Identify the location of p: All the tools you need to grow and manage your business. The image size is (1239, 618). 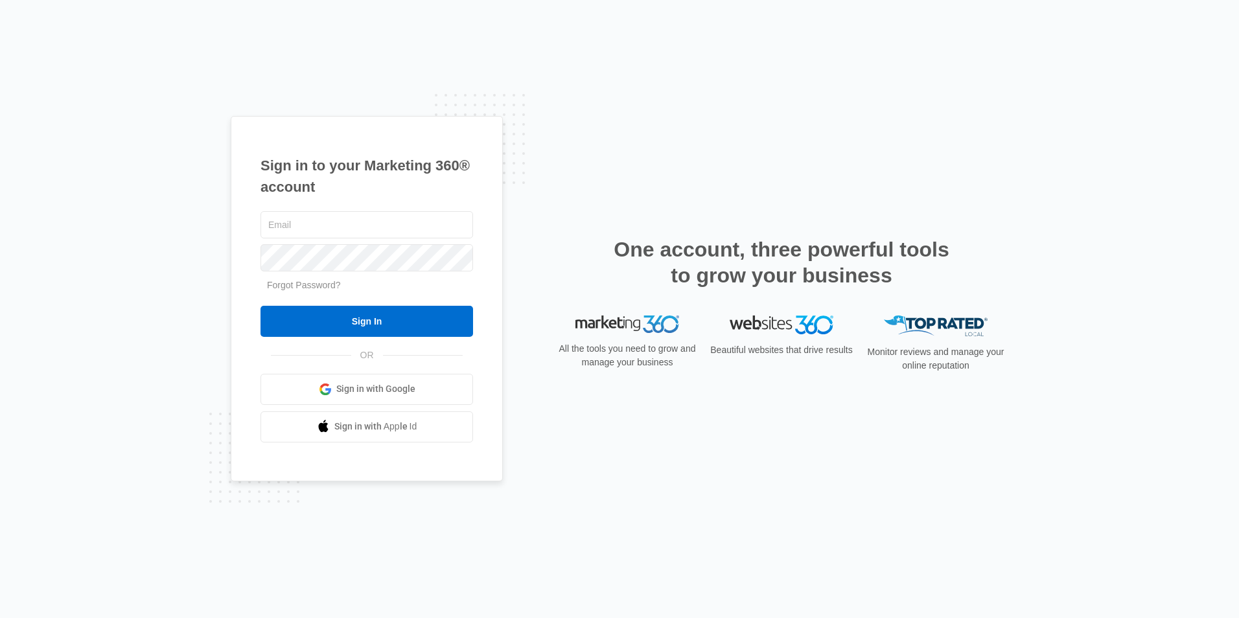
(627, 356).